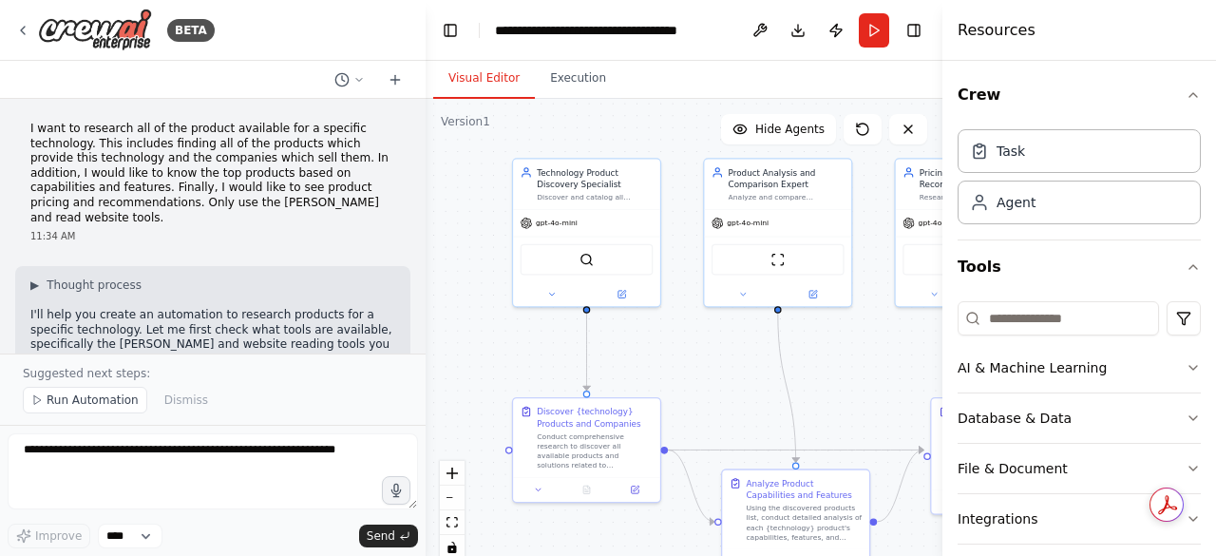  I want to click on button: Send, so click(389, 536).